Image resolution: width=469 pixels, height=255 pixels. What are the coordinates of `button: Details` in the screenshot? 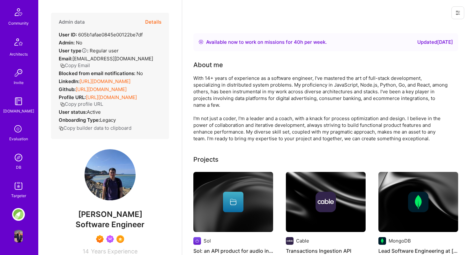 It's located at (153, 22).